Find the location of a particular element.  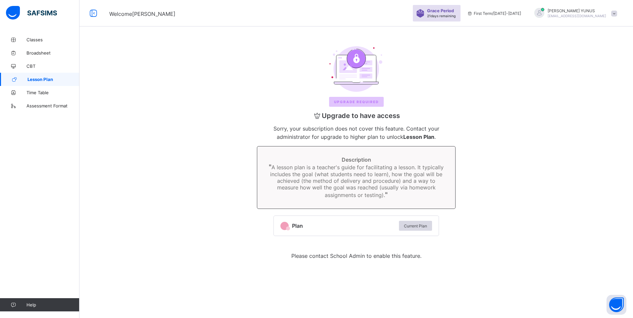

span: Upgrade REQUIRED is located at coordinates (356, 102).